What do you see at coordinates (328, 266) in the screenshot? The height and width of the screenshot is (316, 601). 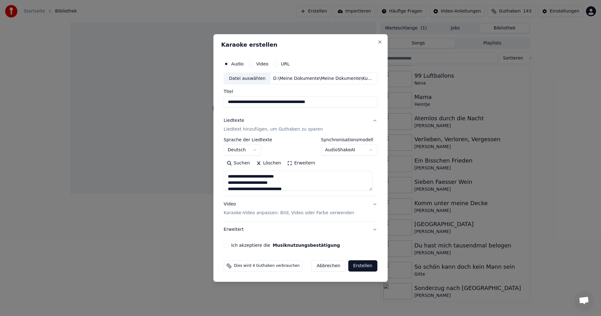 I see `button: Abbrechen` at bounding box center [328, 266].